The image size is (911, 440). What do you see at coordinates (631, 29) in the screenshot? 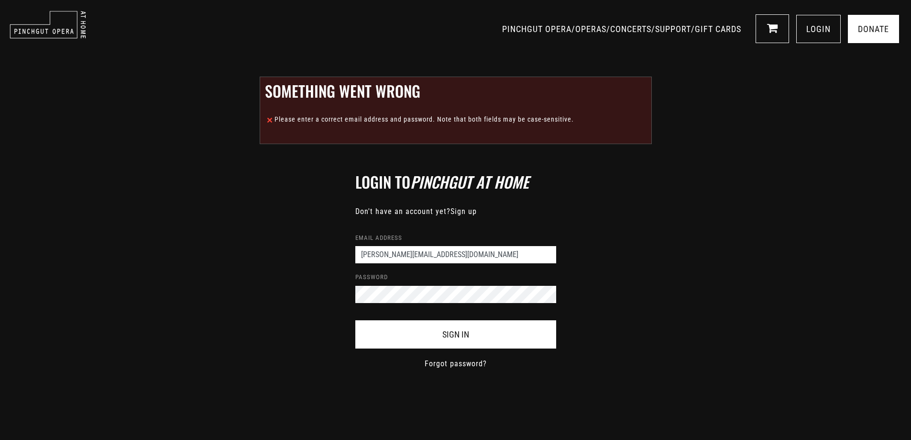
I see `a: CONCERTS` at bounding box center [631, 29].